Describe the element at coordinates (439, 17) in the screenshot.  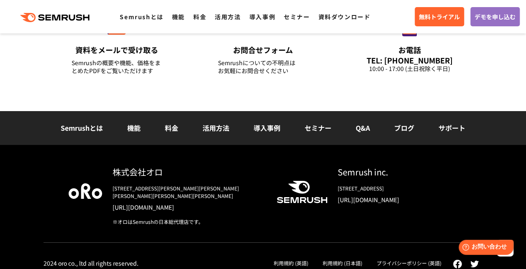
I see `a: 無料トライアル` at that location.